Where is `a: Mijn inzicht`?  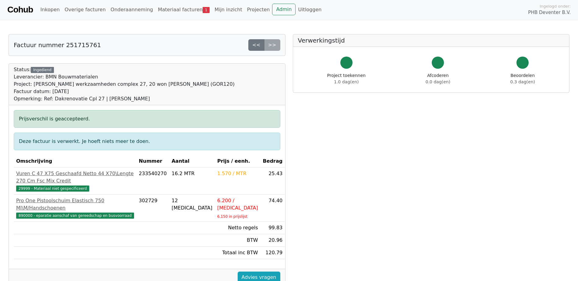 a: Mijn inzicht is located at coordinates (228, 10).